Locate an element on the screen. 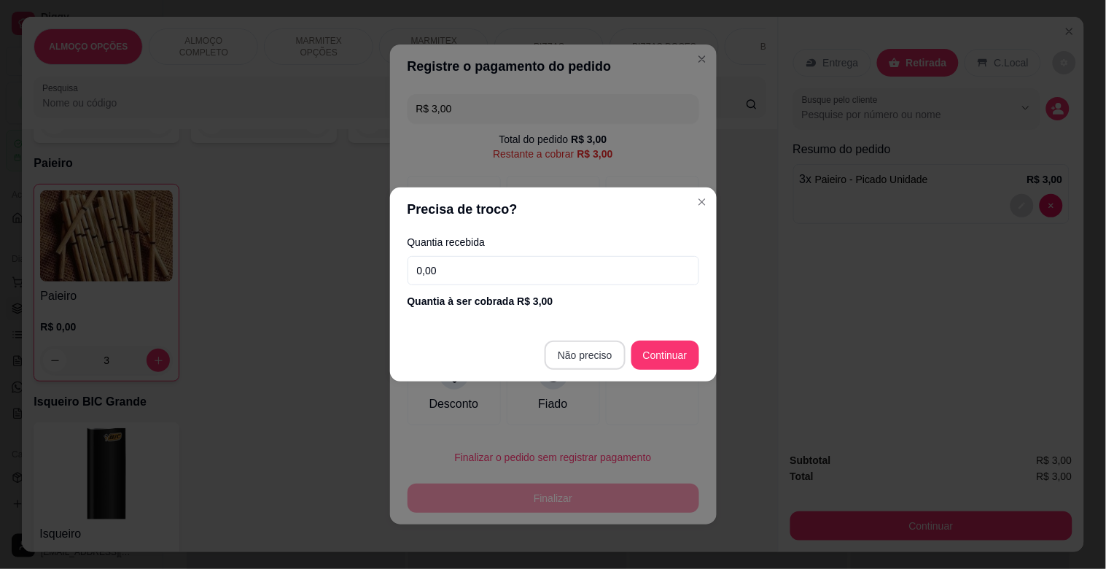 The height and width of the screenshot is (569, 1106). label: Quantia recebida is located at coordinates (553, 242).